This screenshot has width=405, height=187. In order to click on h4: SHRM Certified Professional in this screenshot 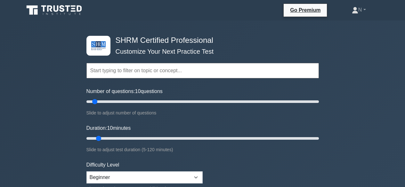, I will do `click(200, 40)`.